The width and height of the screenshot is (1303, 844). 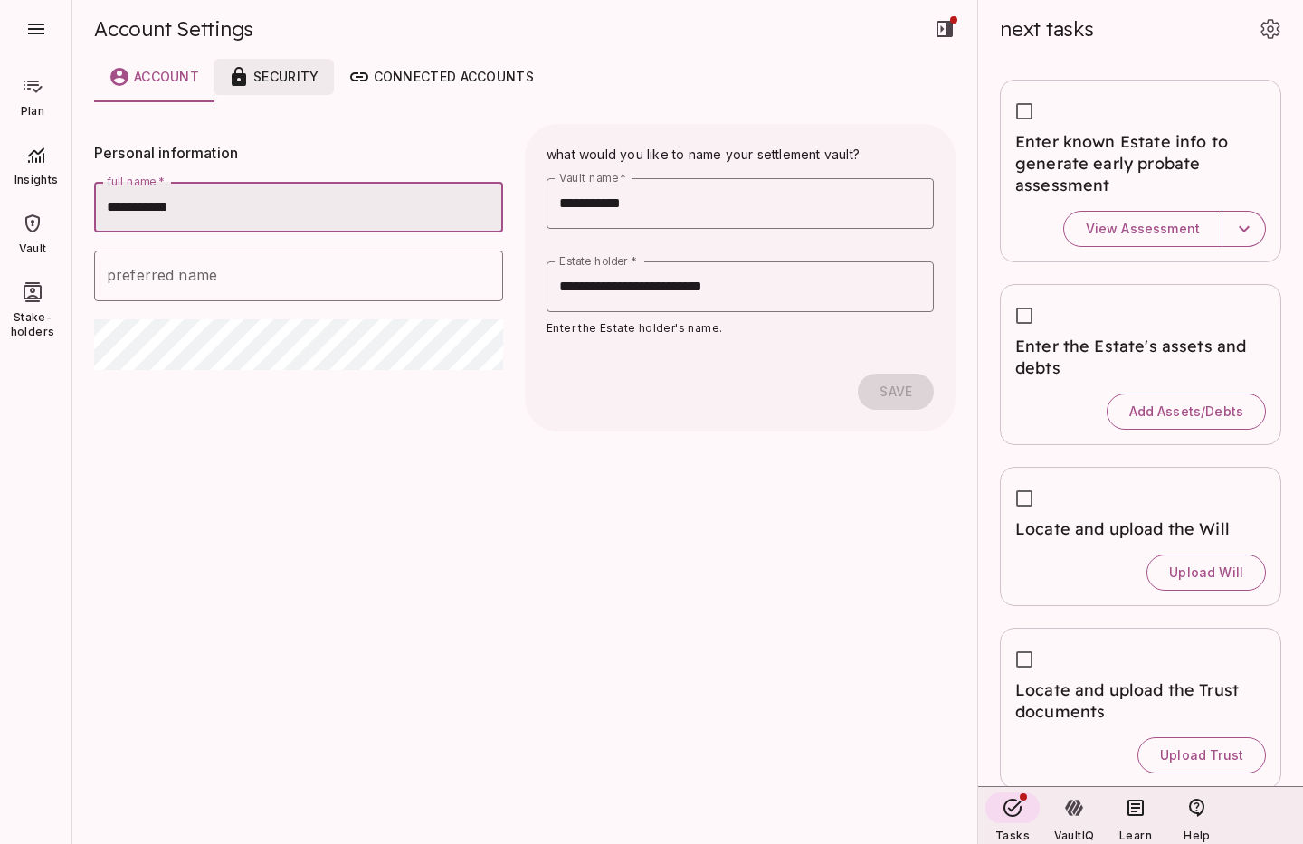 What do you see at coordinates (598, 261) in the screenshot?
I see `label: Estate holder` at bounding box center [598, 261].